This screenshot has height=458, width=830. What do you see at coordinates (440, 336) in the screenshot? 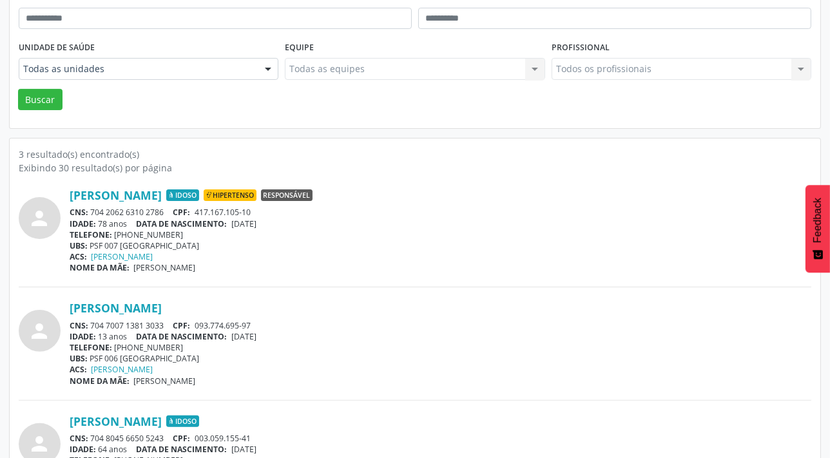
I see `div: 13 anos` at bounding box center [440, 336].